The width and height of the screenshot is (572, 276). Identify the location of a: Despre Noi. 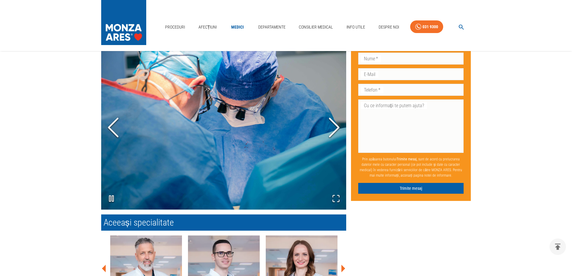
(389, 27).